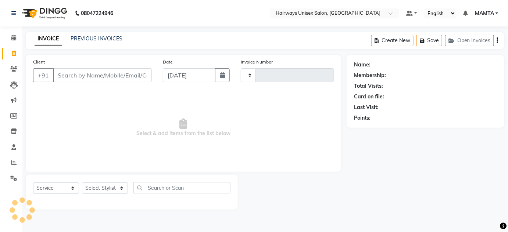  What do you see at coordinates (366, 107) in the screenshot?
I see `div: Last Visit:` at bounding box center [366, 107].